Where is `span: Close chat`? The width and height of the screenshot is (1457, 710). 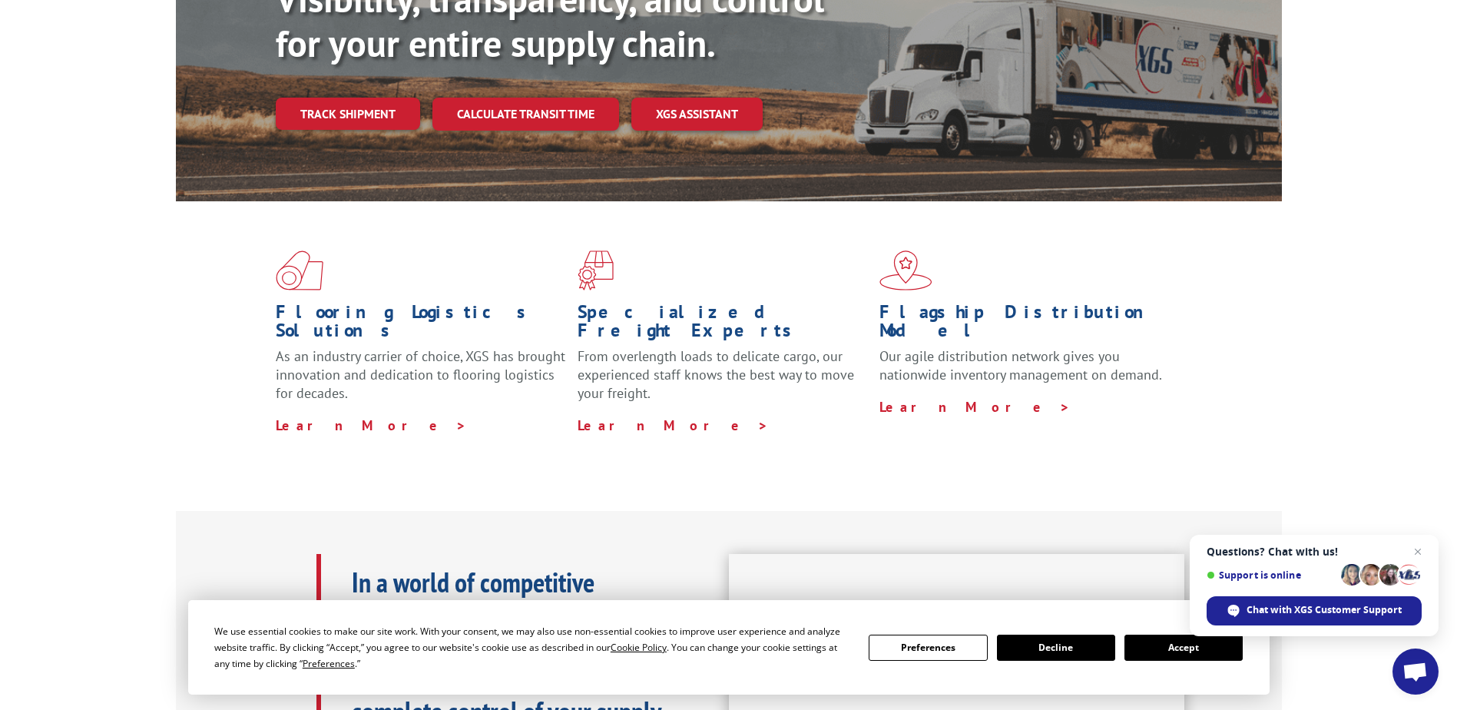 span: Close chat is located at coordinates (1418, 552).